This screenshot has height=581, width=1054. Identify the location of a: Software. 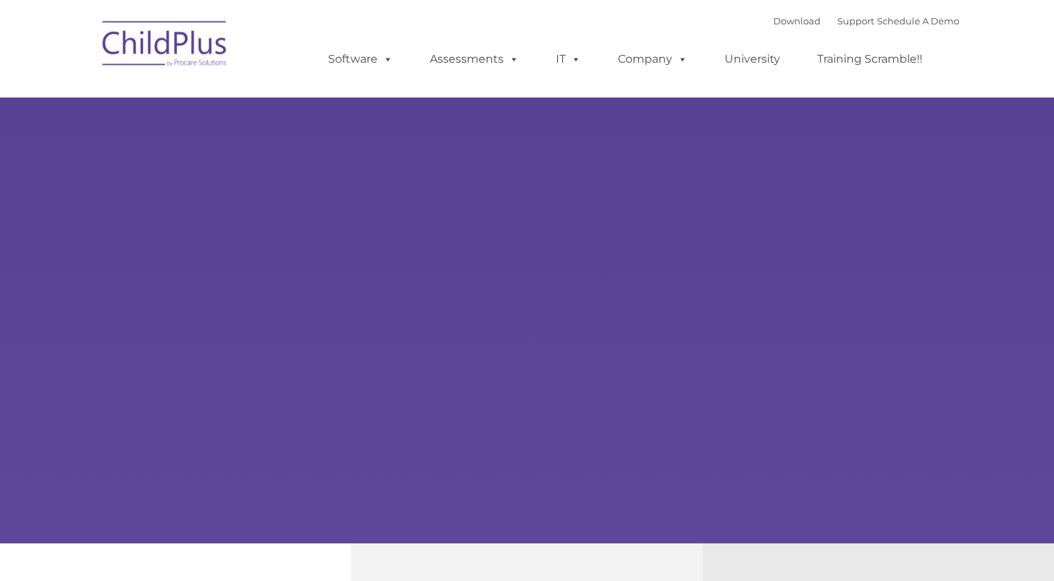
(360, 59).